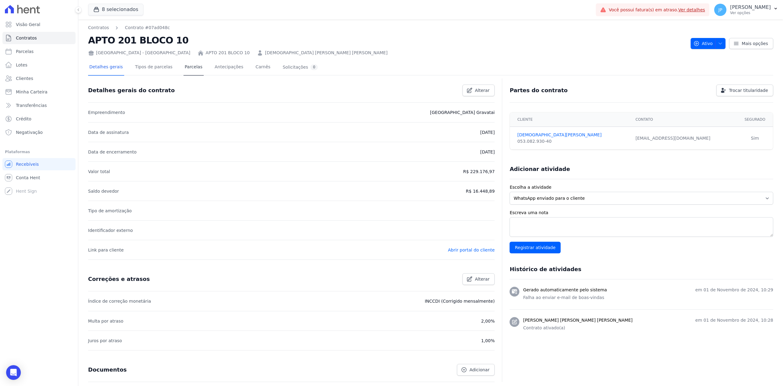 This screenshot has width=783, height=386. I want to click on input: Registrar atividade, so click(535, 247).